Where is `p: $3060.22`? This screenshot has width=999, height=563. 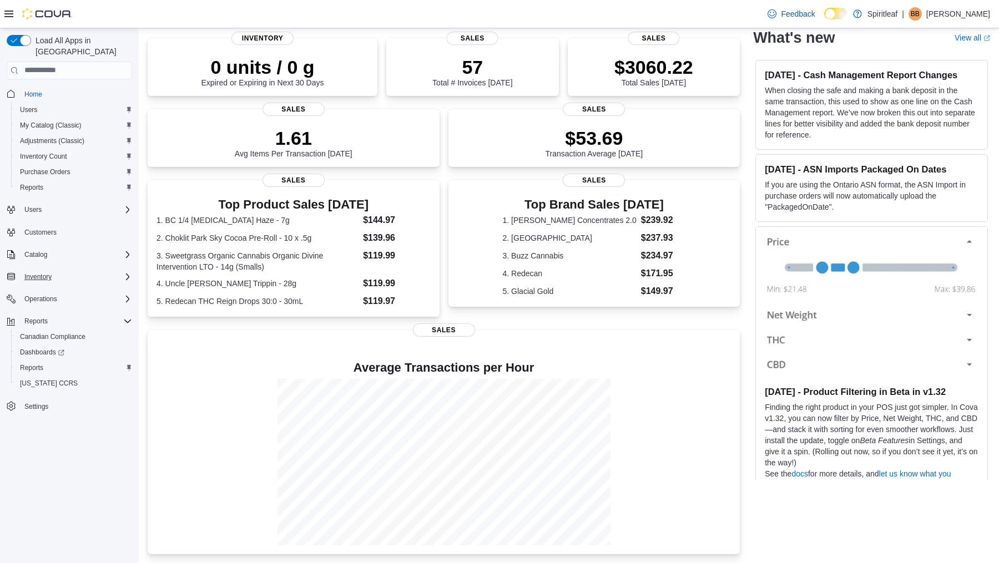 p: $3060.22 is located at coordinates (654, 67).